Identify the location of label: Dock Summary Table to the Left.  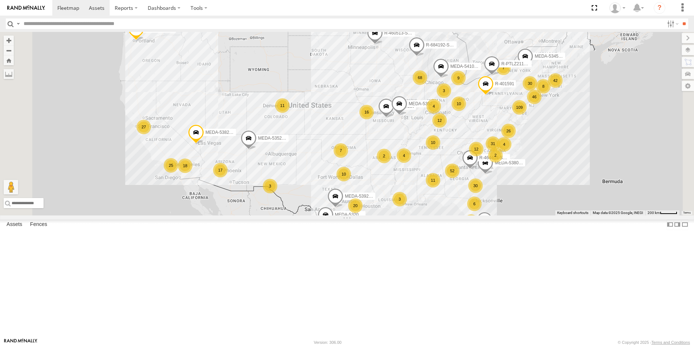
(670, 225).